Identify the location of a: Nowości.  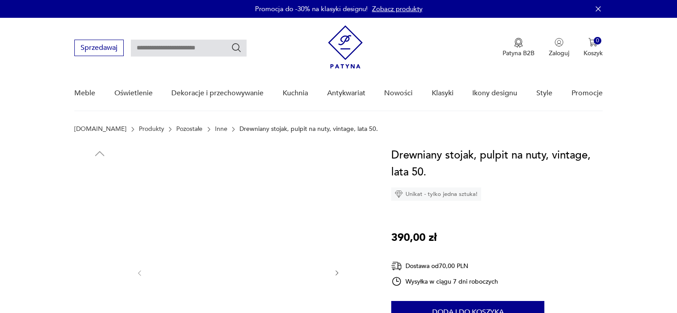
(398, 93).